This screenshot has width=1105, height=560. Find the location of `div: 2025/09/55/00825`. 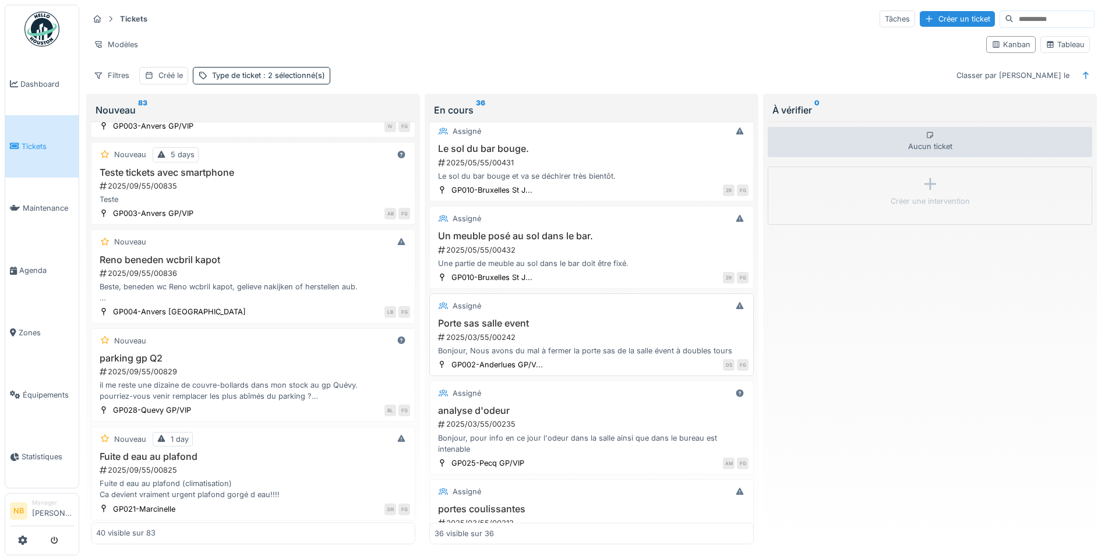

div: 2025/09/55/00825 is located at coordinates (254, 470).